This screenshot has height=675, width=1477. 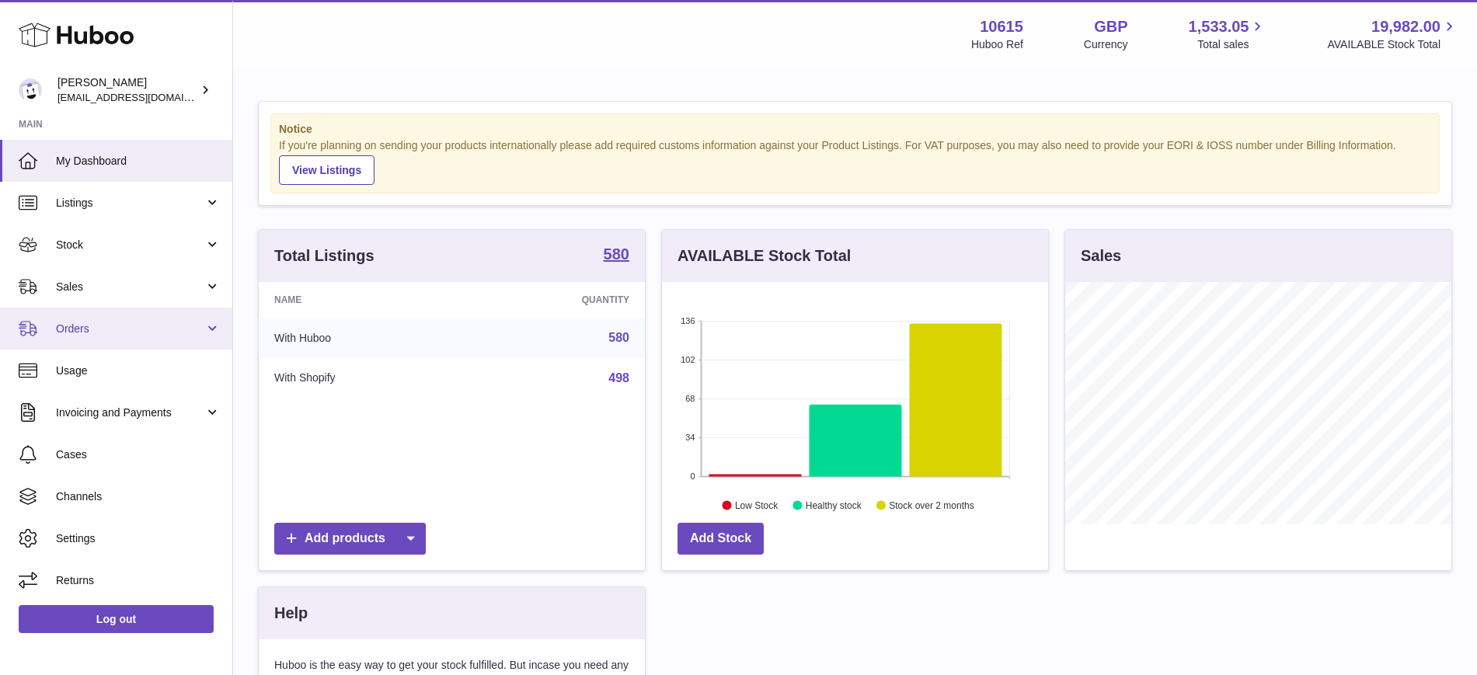 I want to click on span: Sales, so click(x=130, y=287).